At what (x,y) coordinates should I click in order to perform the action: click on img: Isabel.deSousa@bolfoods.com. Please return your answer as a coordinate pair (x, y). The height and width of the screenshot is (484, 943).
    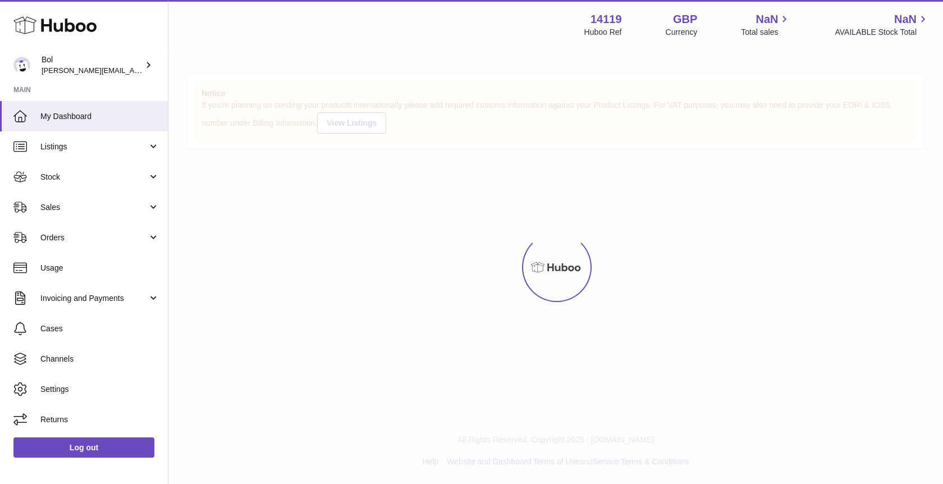
    Looking at the image, I should click on (22, 65).